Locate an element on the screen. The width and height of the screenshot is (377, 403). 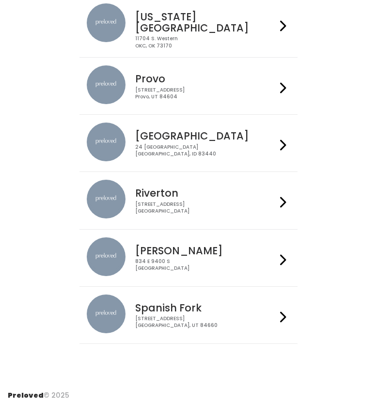
h4: Spanish Fork is located at coordinates (206, 307).